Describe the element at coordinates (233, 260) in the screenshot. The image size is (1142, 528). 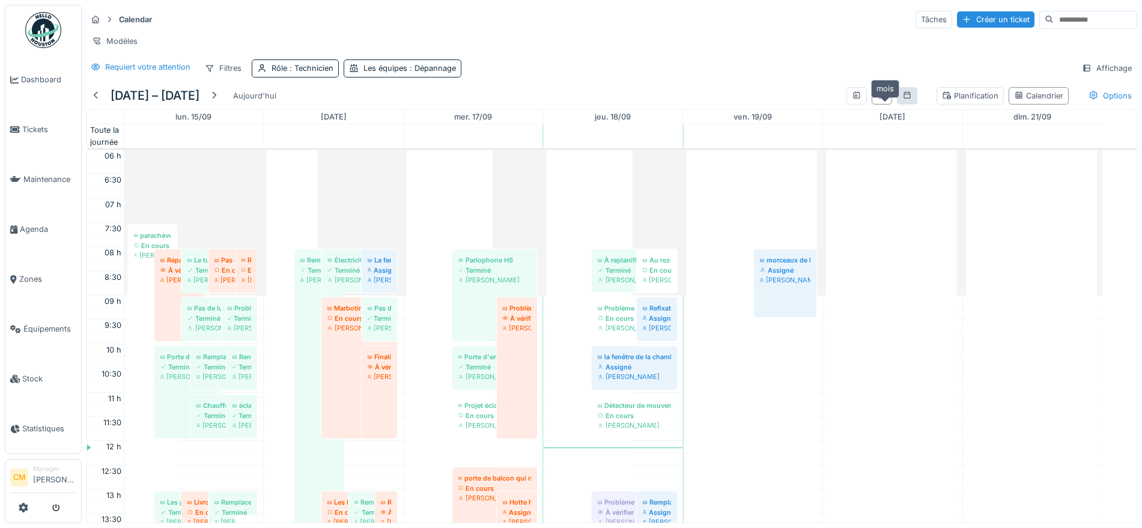
I see `div: Pas de lumière dans la cave` at that location.